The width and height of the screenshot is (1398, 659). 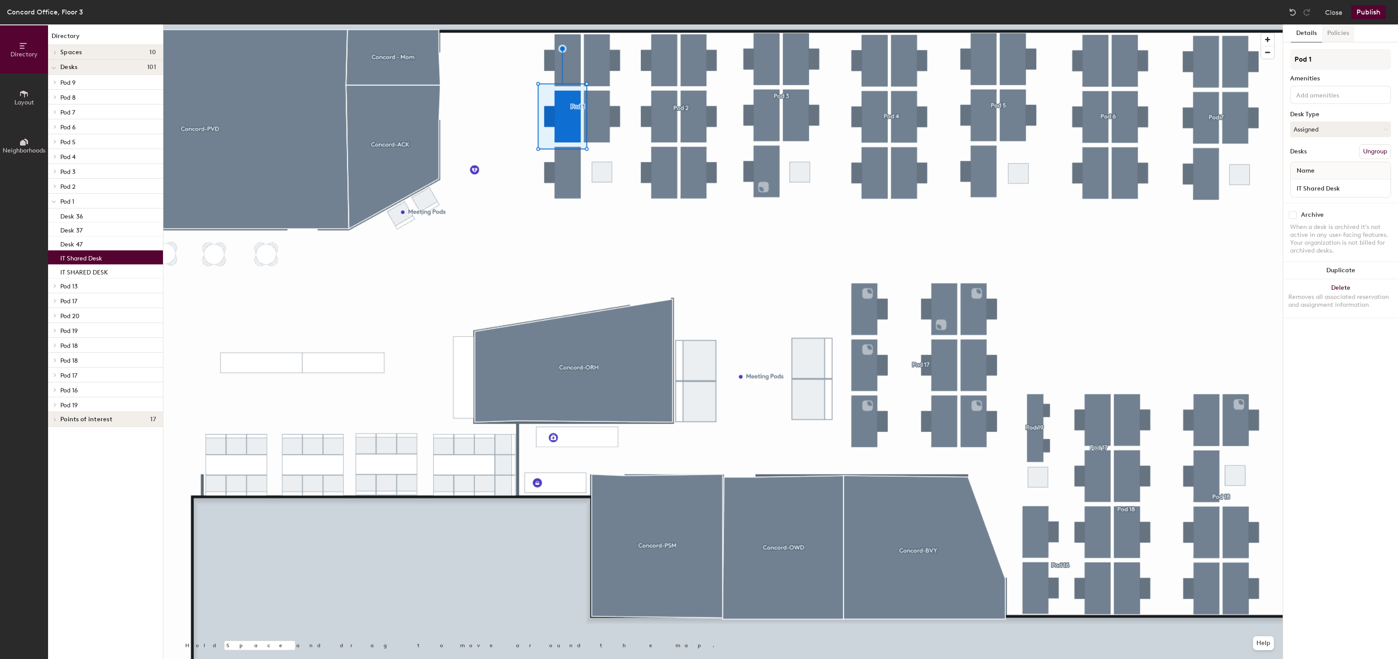 I want to click on span: 10, so click(x=152, y=52).